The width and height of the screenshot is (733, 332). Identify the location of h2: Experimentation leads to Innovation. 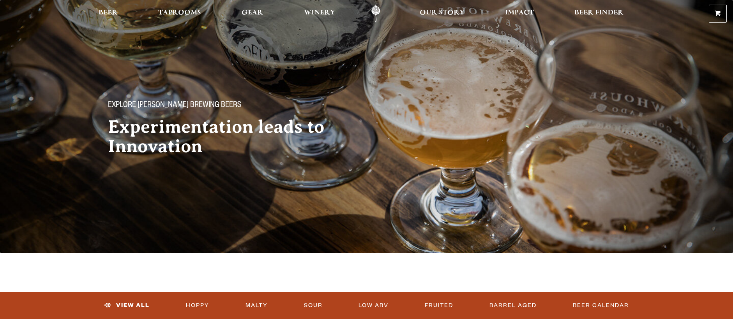
(229, 137).